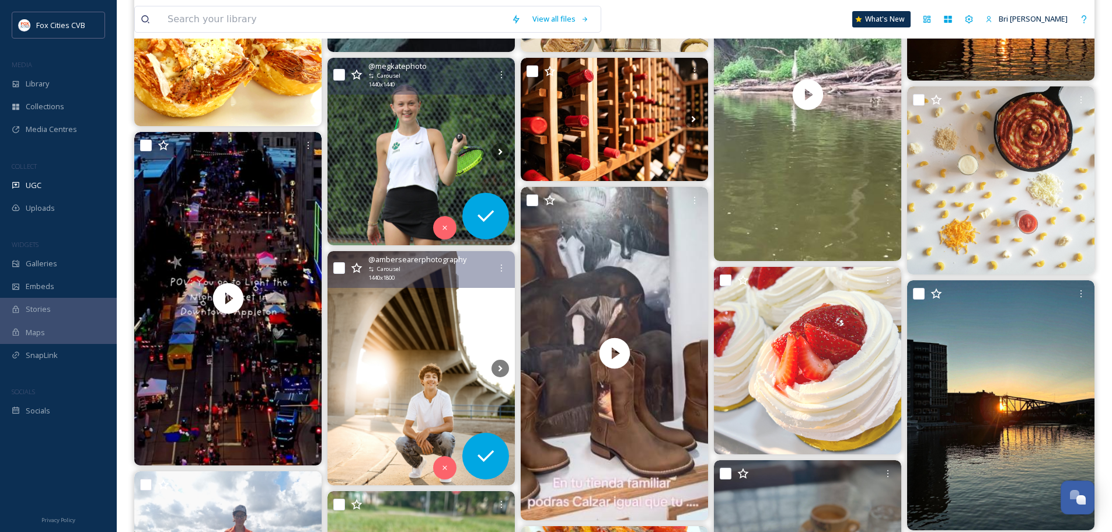  What do you see at coordinates (381, 85) in the screenshot?
I see `span: 1440 x 1440` at bounding box center [381, 85].